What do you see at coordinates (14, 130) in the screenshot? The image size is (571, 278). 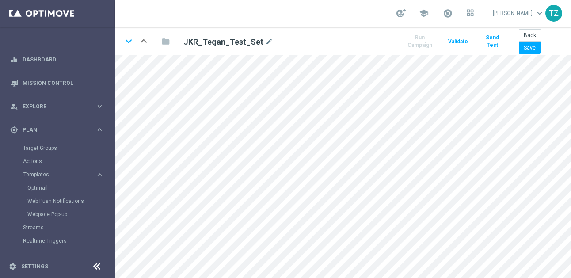 I see `i: gps_fixed` at bounding box center [14, 130].